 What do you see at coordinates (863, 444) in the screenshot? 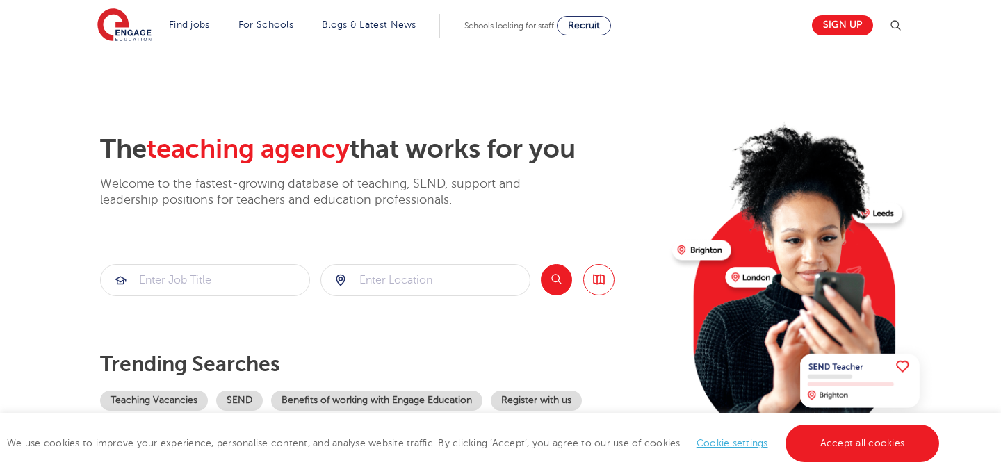
I see `a: Accept all cookies` at bounding box center [863, 444].